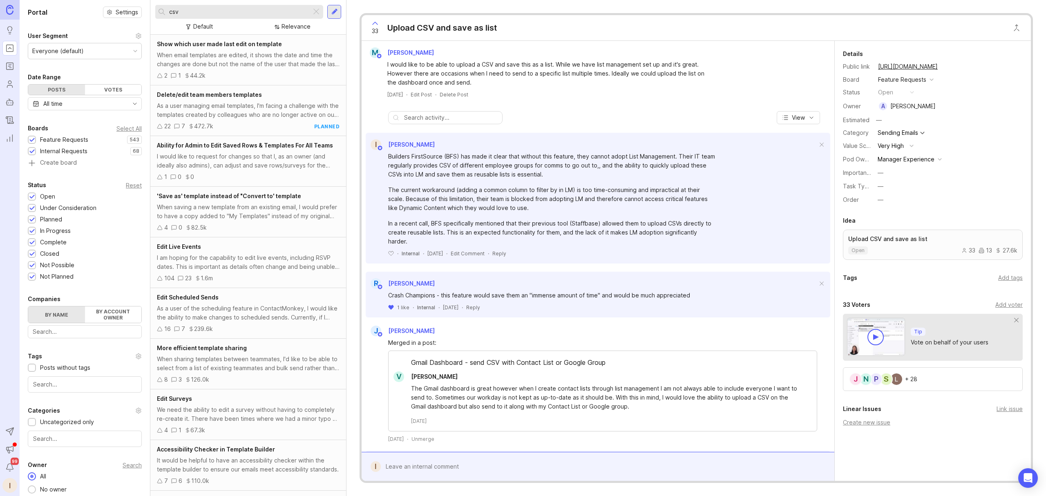 This screenshot has height=496, width=1046. I want to click on div: Everyone (default), so click(58, 51).